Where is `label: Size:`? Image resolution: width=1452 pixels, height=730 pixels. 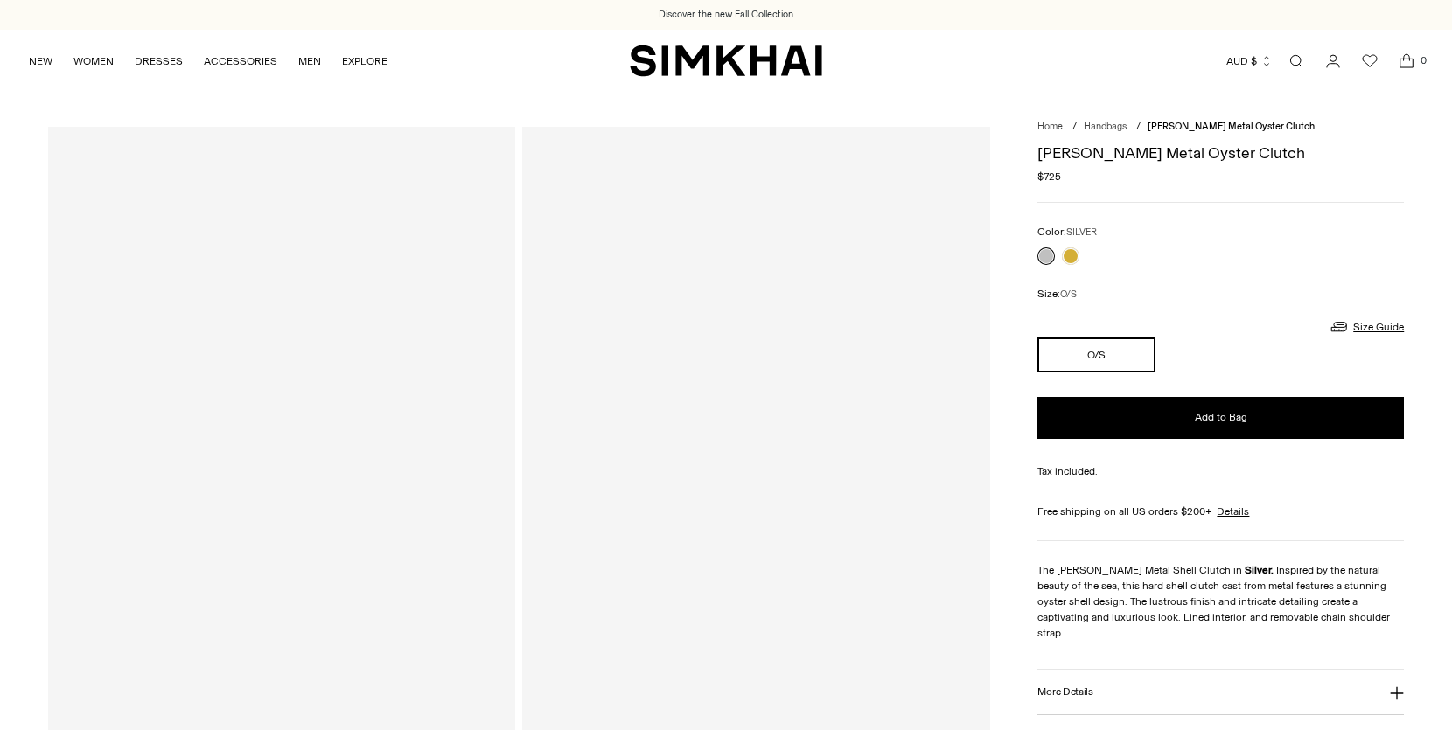
label: Size: is located at coordinates (1056, 294).